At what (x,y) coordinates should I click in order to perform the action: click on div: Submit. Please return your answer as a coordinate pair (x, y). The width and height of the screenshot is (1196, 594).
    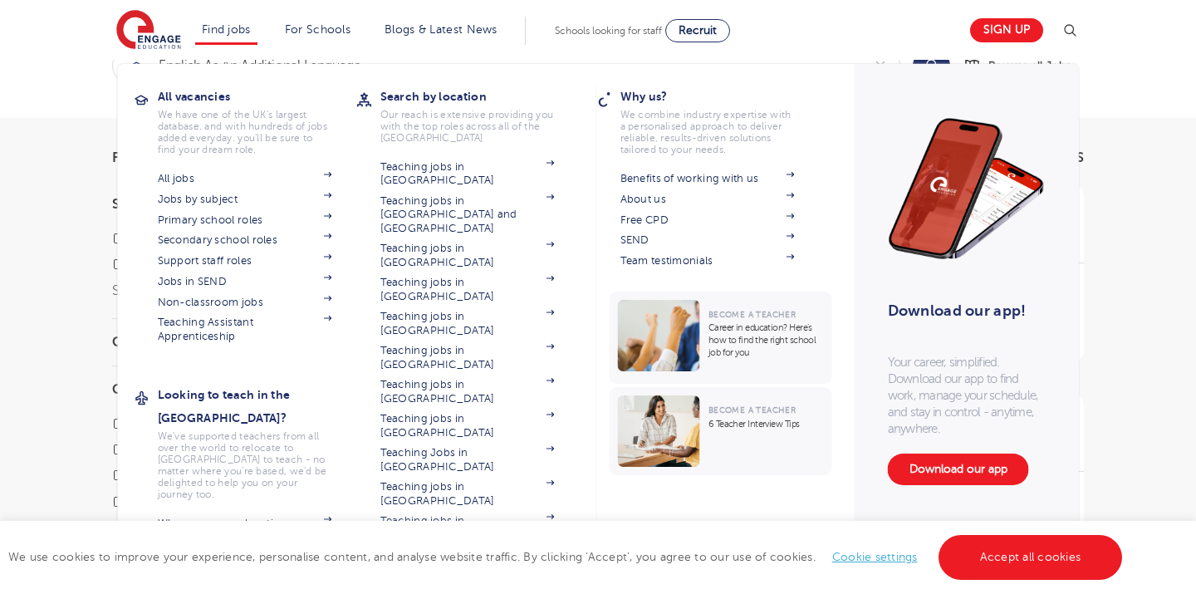
    Looking at the image, I should click on (506, 66).